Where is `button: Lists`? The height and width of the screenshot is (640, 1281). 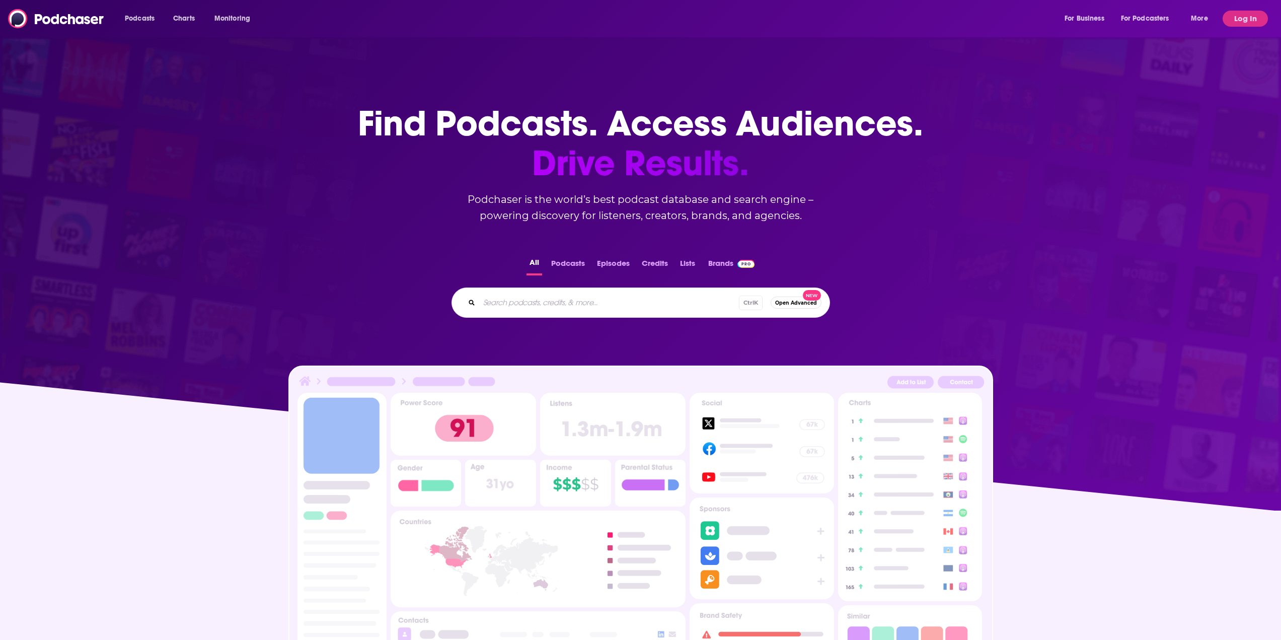 button: Lists is located at coordinates (688, 265).